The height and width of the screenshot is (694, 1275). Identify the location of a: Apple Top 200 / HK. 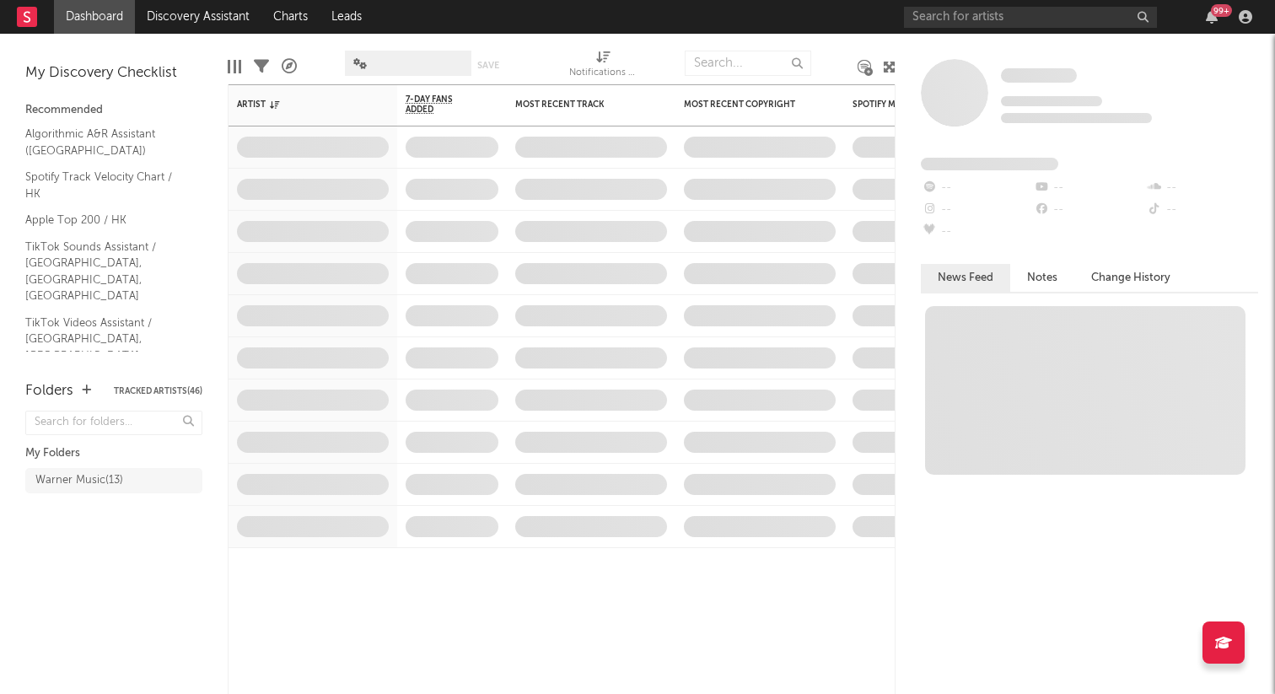
(105, 220).